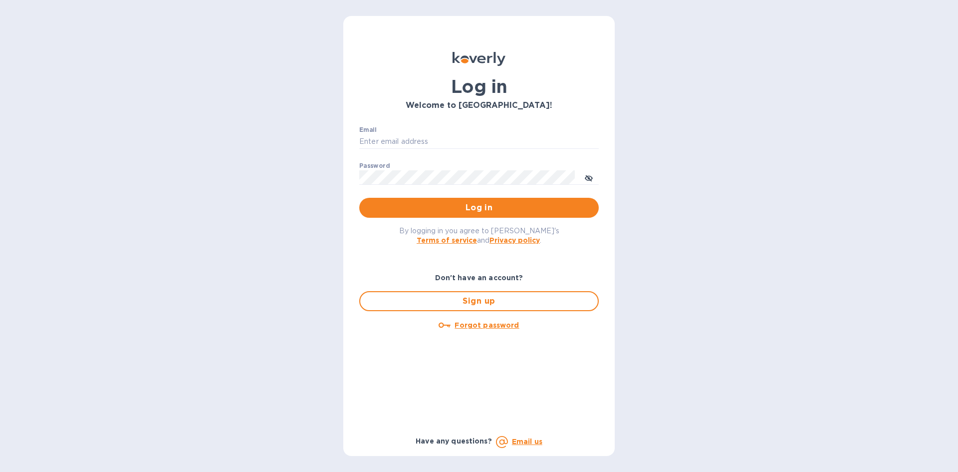 The width and height of the screenshot is (958, 472). I want to click on label: Password, so click(374, 166).